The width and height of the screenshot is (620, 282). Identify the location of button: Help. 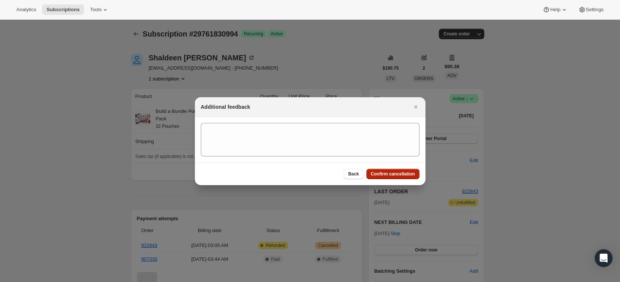
(555, 10).